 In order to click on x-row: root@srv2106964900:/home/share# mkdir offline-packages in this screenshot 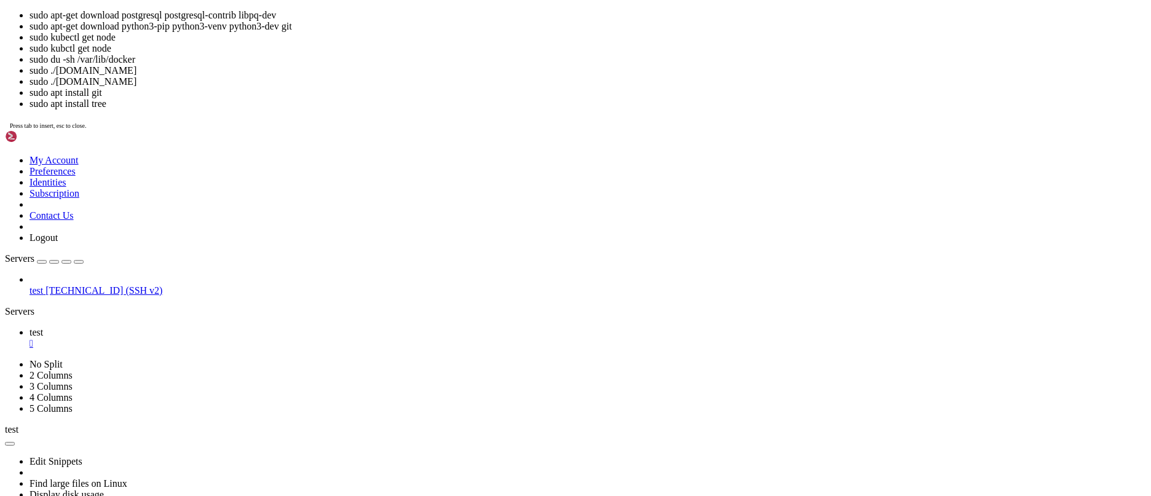, I will do `click(498, 171)`.